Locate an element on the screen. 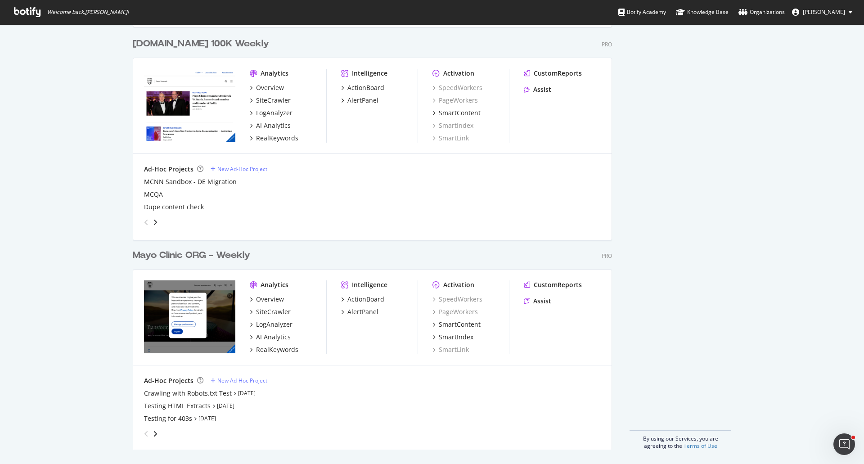 This screenshot has width=864, height=464. a: Testing HTML Extracts is located at coordinates (177, 406).